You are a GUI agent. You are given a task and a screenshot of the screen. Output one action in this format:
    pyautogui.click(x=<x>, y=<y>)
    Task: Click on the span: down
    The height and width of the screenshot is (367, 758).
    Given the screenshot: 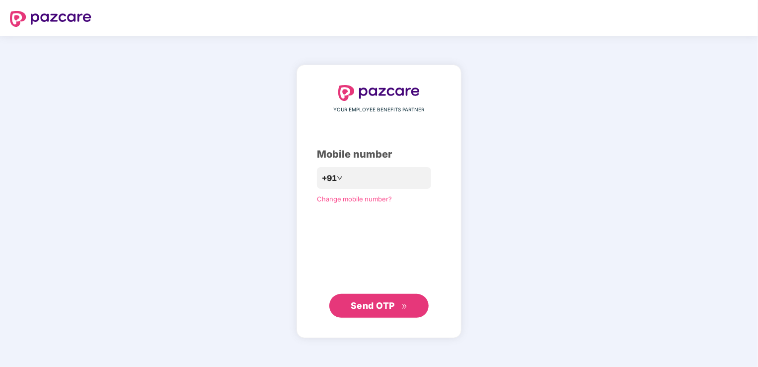 What is the action you would take?
    pyautogui.click(x=340, y=178)
    